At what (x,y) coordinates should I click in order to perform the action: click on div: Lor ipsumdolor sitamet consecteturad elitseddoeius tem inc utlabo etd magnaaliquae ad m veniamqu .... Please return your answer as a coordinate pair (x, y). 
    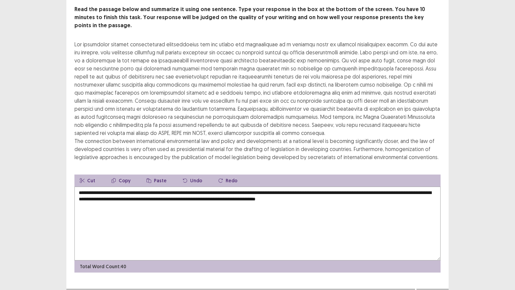
    Looking at the image, I should click on (257, 101).